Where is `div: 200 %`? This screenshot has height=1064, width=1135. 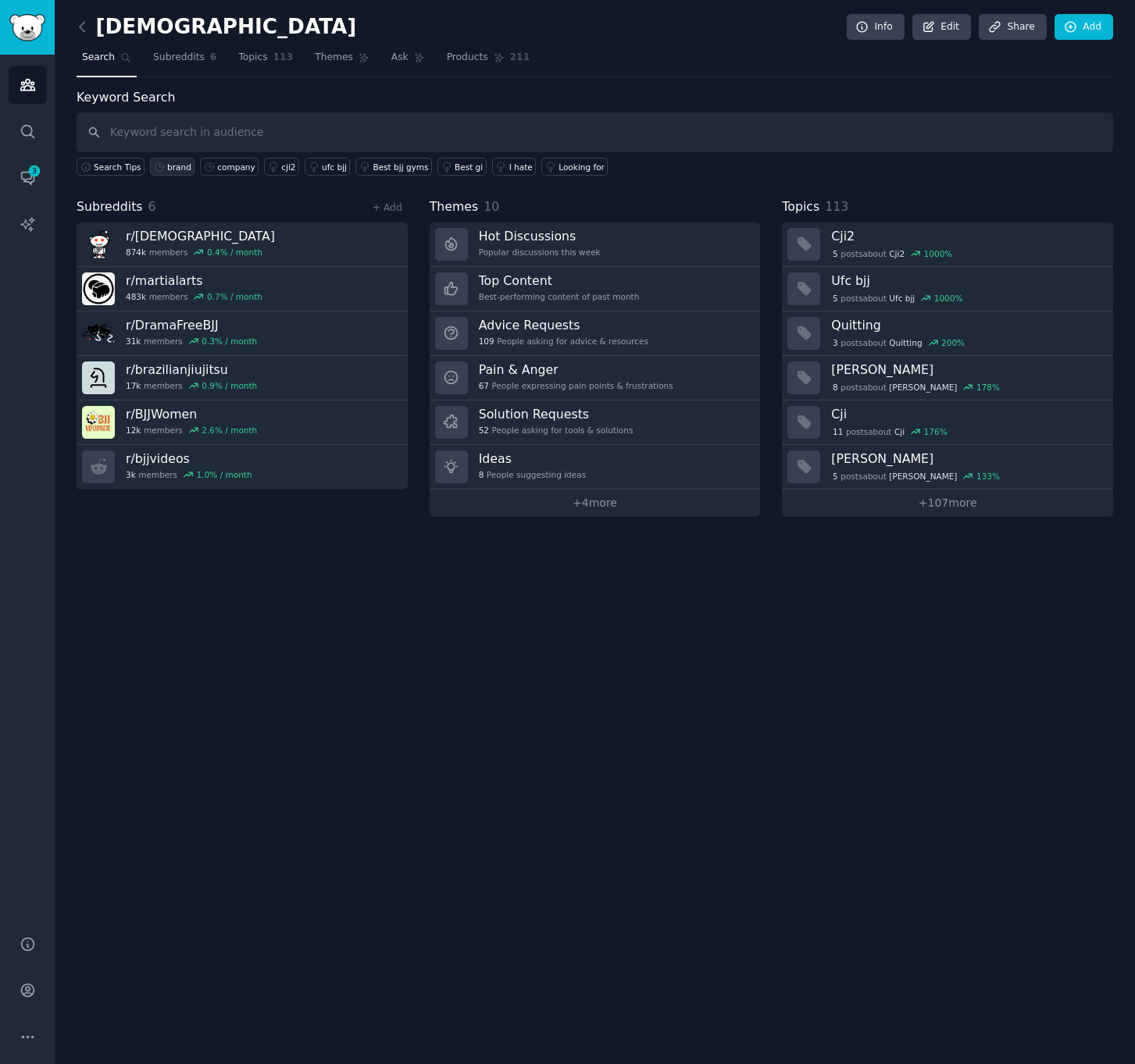
div: 200 % is located at coordinates (953, 343).